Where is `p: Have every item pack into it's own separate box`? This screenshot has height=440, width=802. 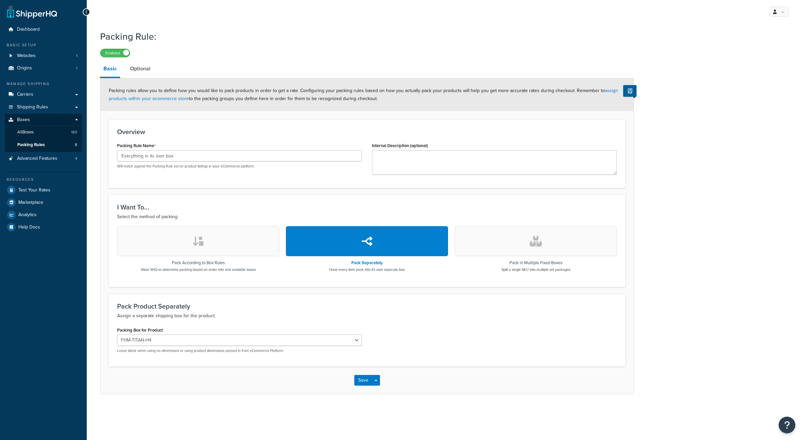 p: Have every item pack into it's own separate box is located at coordinates (367, 270).